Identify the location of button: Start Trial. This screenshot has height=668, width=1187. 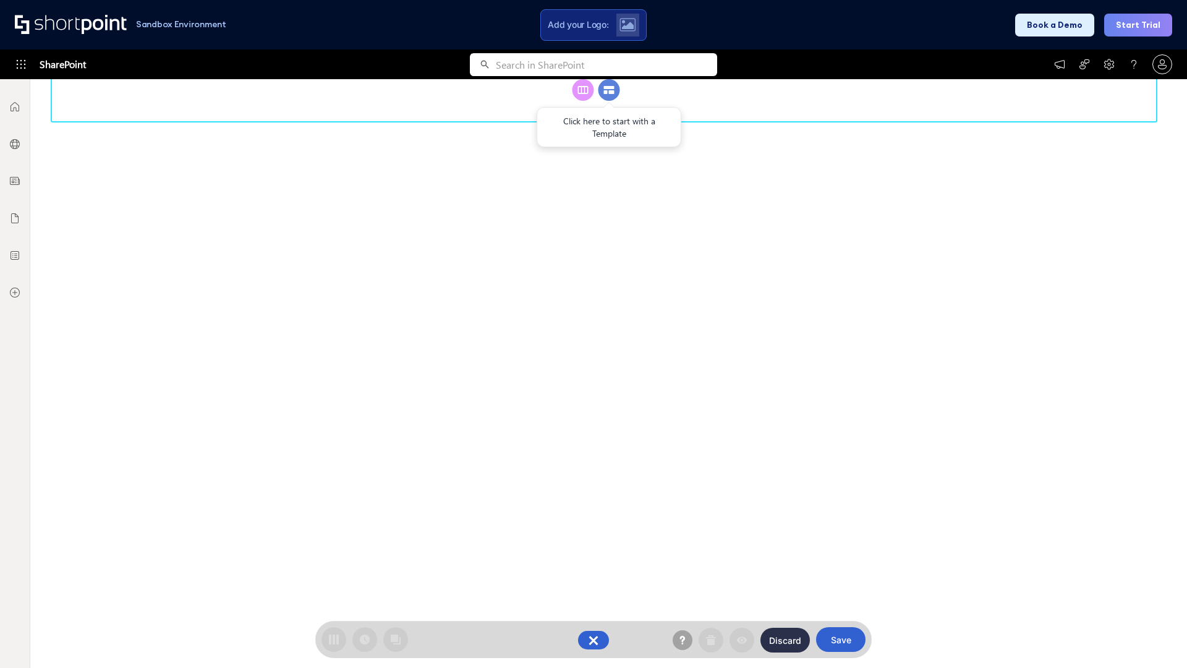
(1138, 25).